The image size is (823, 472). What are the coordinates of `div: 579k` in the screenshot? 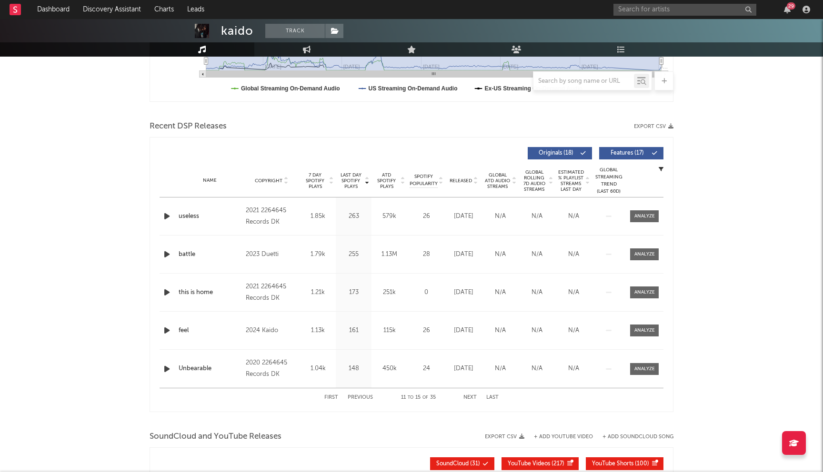 It's located at (389, 217).